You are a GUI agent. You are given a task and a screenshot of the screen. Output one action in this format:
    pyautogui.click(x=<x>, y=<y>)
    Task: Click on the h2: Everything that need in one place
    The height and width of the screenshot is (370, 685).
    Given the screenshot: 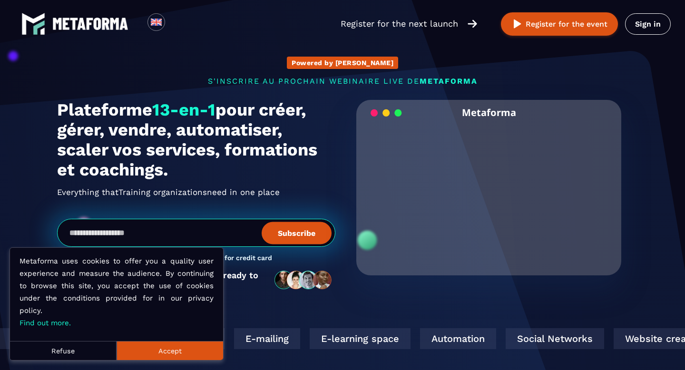 What is the action you would take?
    pyautogui.click(x=196, y=192)
    